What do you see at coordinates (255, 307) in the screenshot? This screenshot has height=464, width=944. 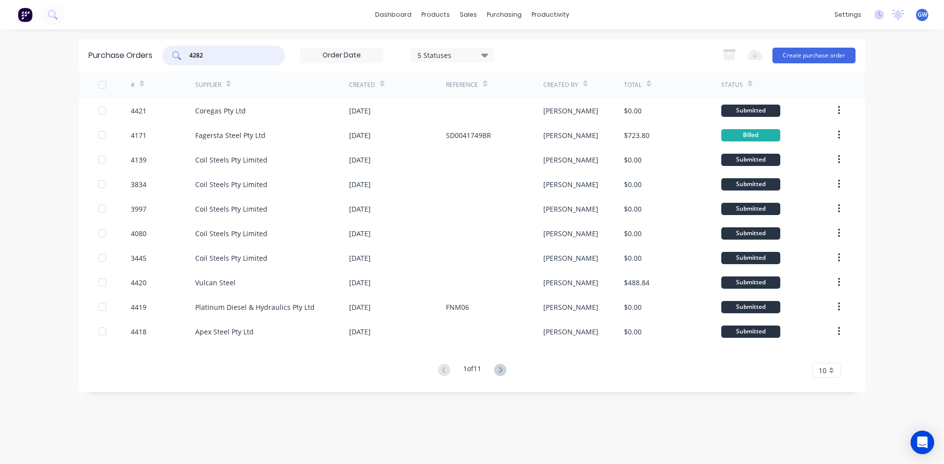 I see `div: Platinum Diesel & Hydraulics Pty Ltd` at bounding box center [255, 307].